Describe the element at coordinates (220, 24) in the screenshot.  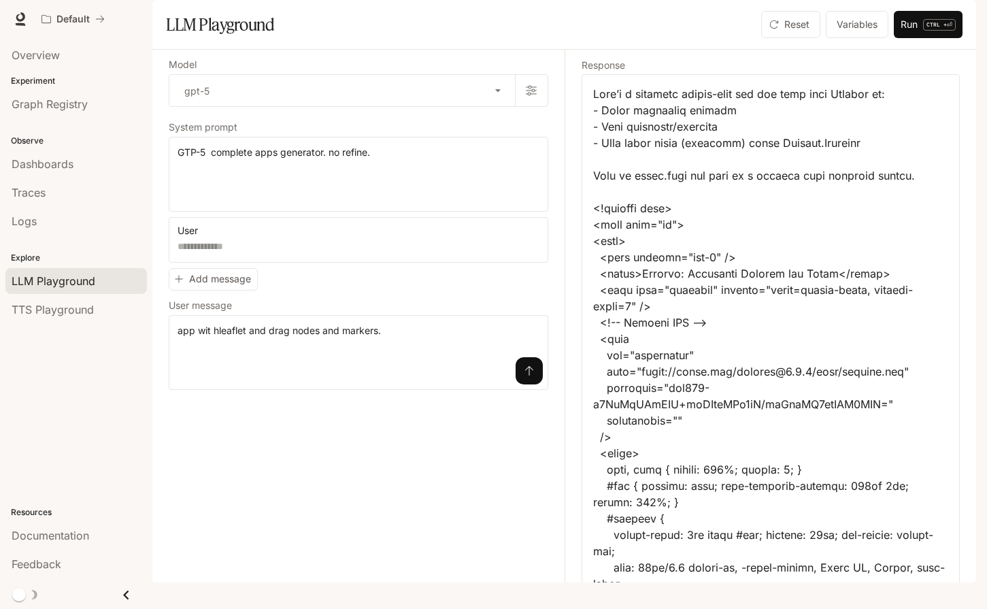
I see `h1: LLM Playground` at that location.